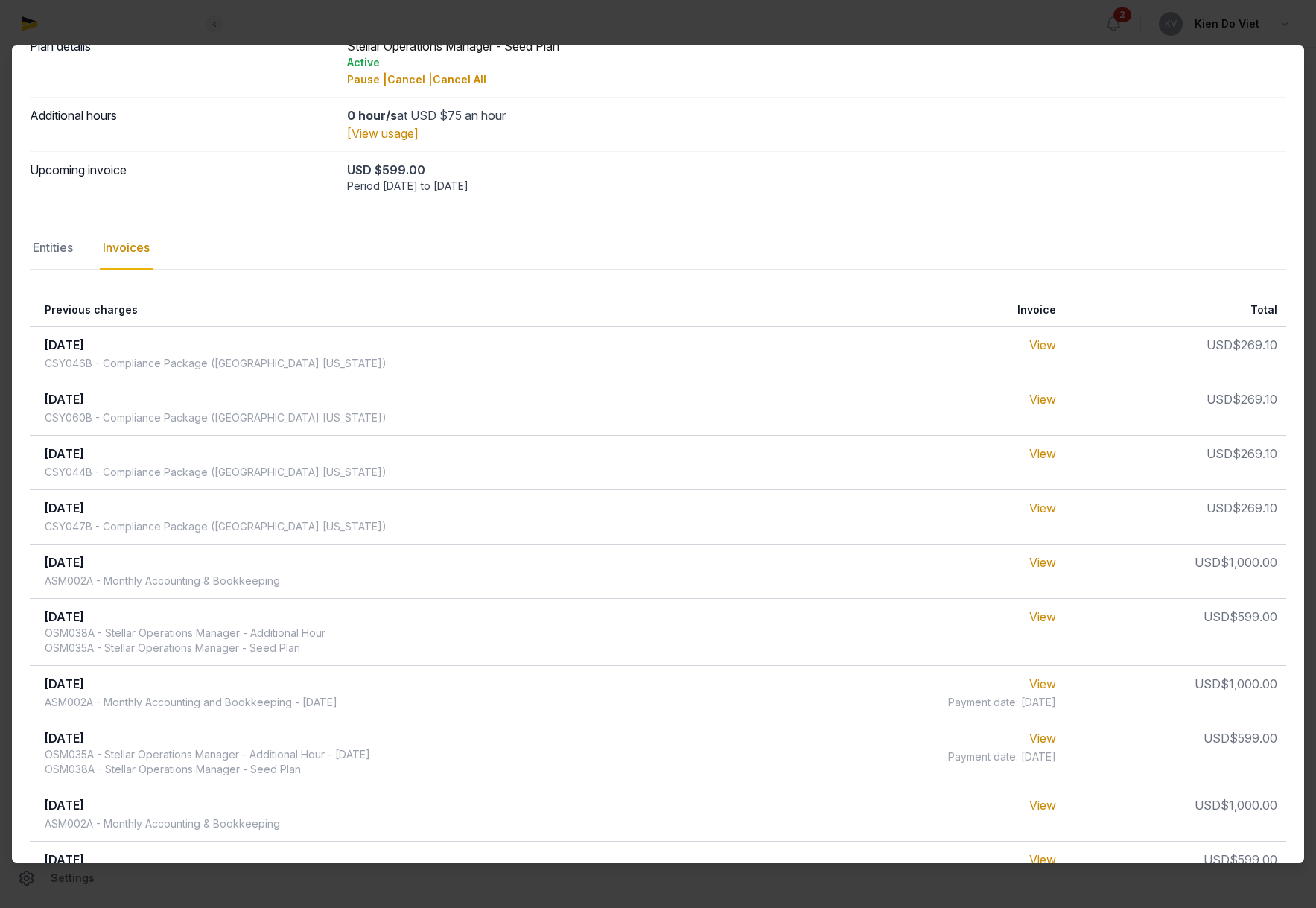 The image size is (1316, 908). What do you see at coordinates (410, 310) in the screenshot?
I see `th: Previous charges` at bounding box center [410, 310].